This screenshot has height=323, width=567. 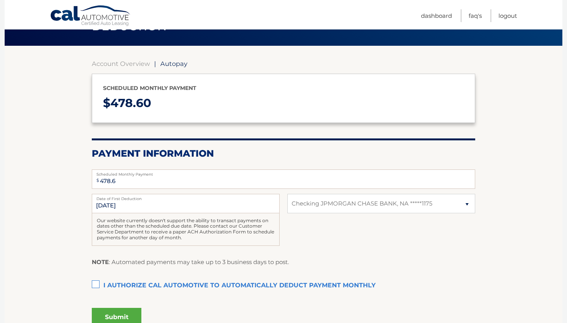 I want to click on p: Scheduled monthly payment, so click(x=284, y=88).